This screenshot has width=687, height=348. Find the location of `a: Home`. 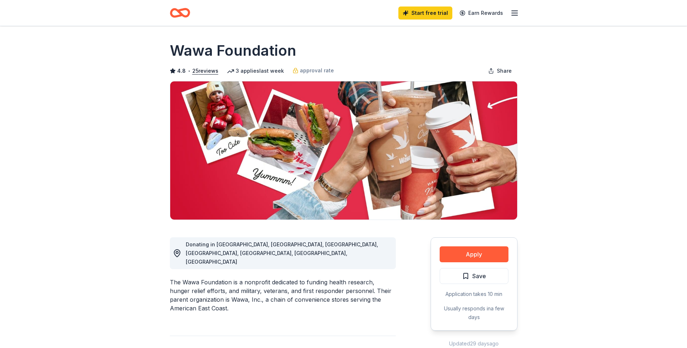

a: Home is located at coordinates (180, 13).